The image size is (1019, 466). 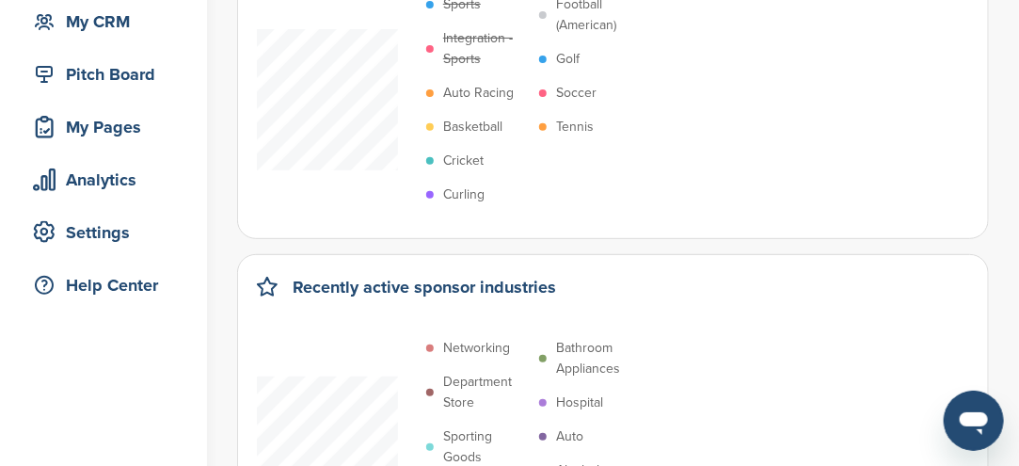 What do you see at coordinates (478, 93) in the screenshot?
I see `p: Auto Racing` at bounding box center [478, 93].